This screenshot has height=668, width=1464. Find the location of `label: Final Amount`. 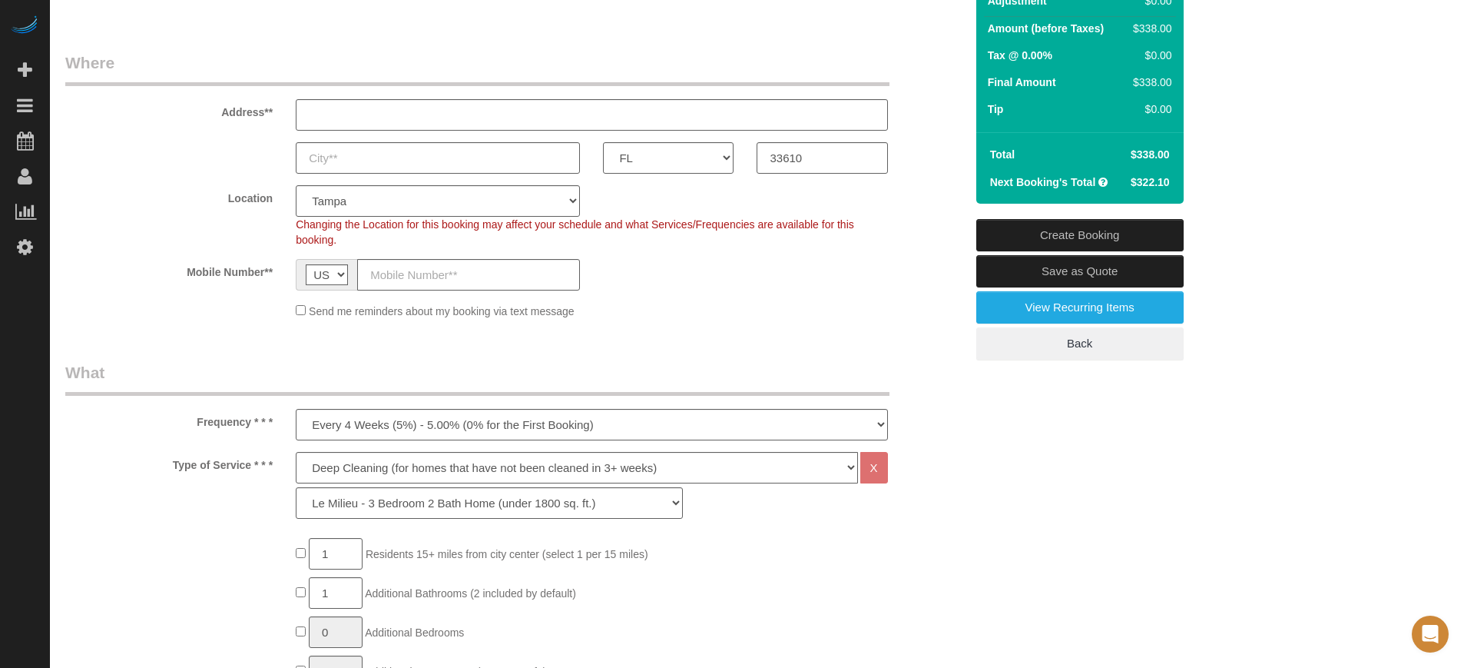

label: Final Amount is located at coordinates (1022, 82).